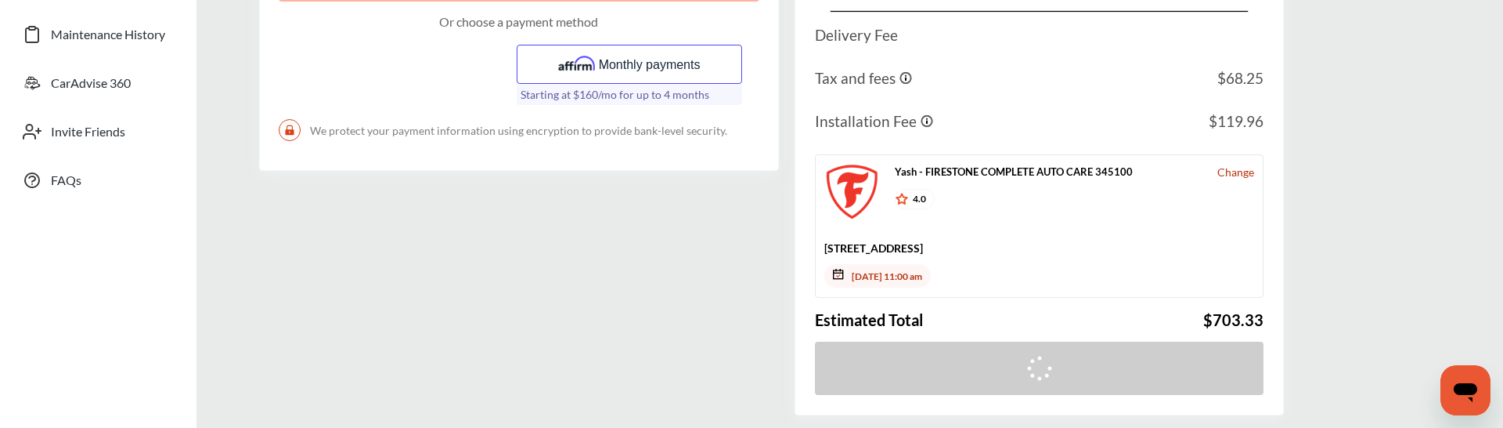 The width and height of the screenshot is (1503, 428). Describe the element at coordinates (1233, 192) in the screenshot. I see `a: Change` at that location.